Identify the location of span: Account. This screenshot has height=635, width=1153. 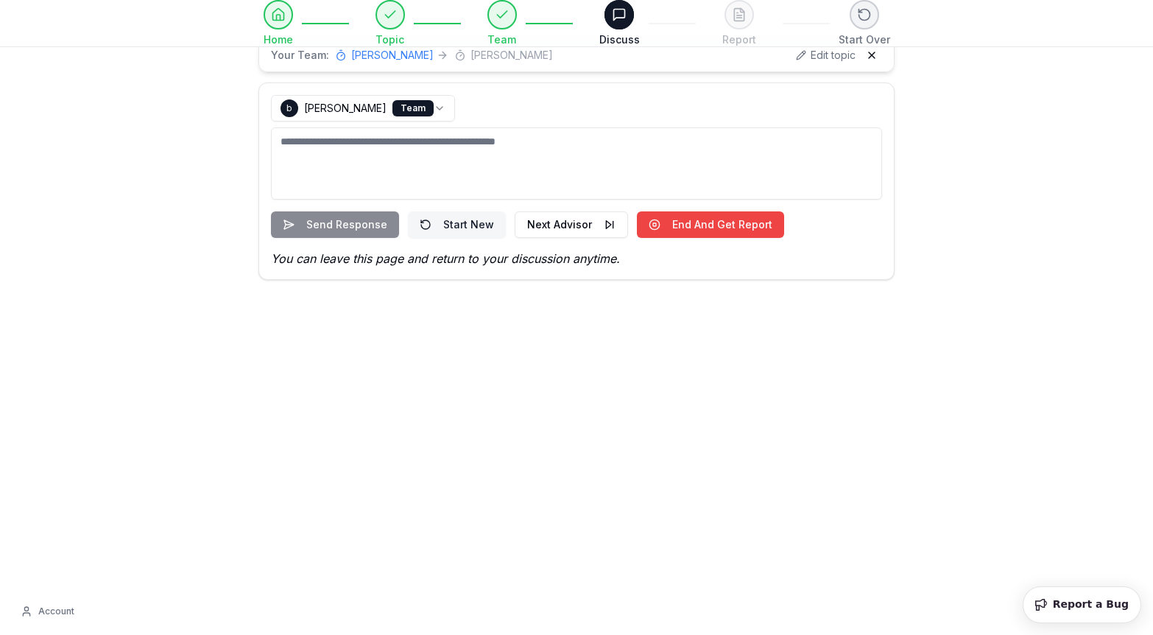
(56, 611).